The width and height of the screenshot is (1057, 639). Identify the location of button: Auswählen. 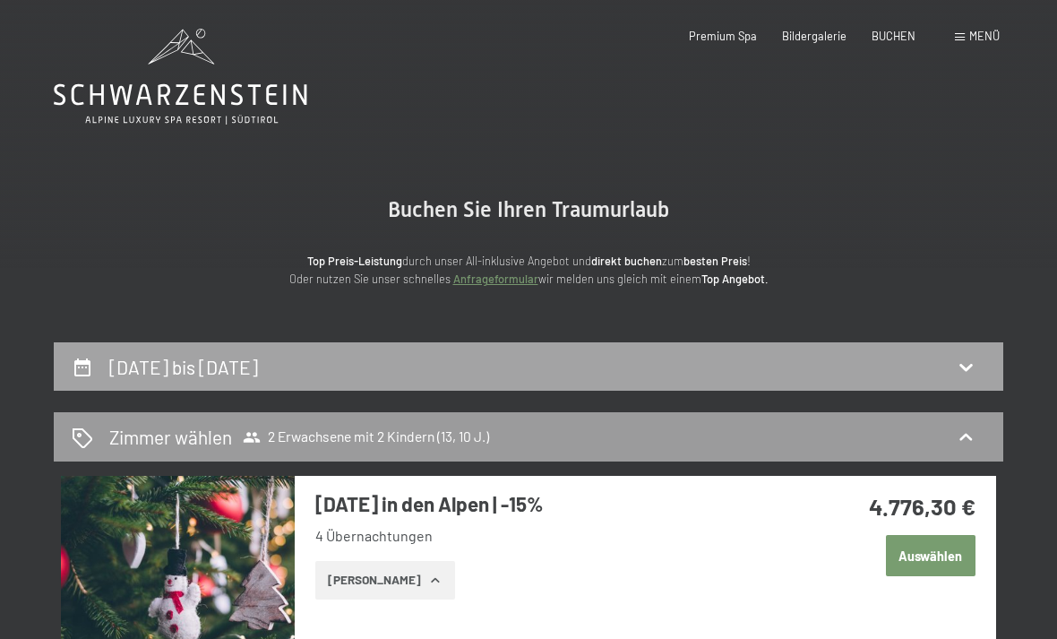
(931, 556).